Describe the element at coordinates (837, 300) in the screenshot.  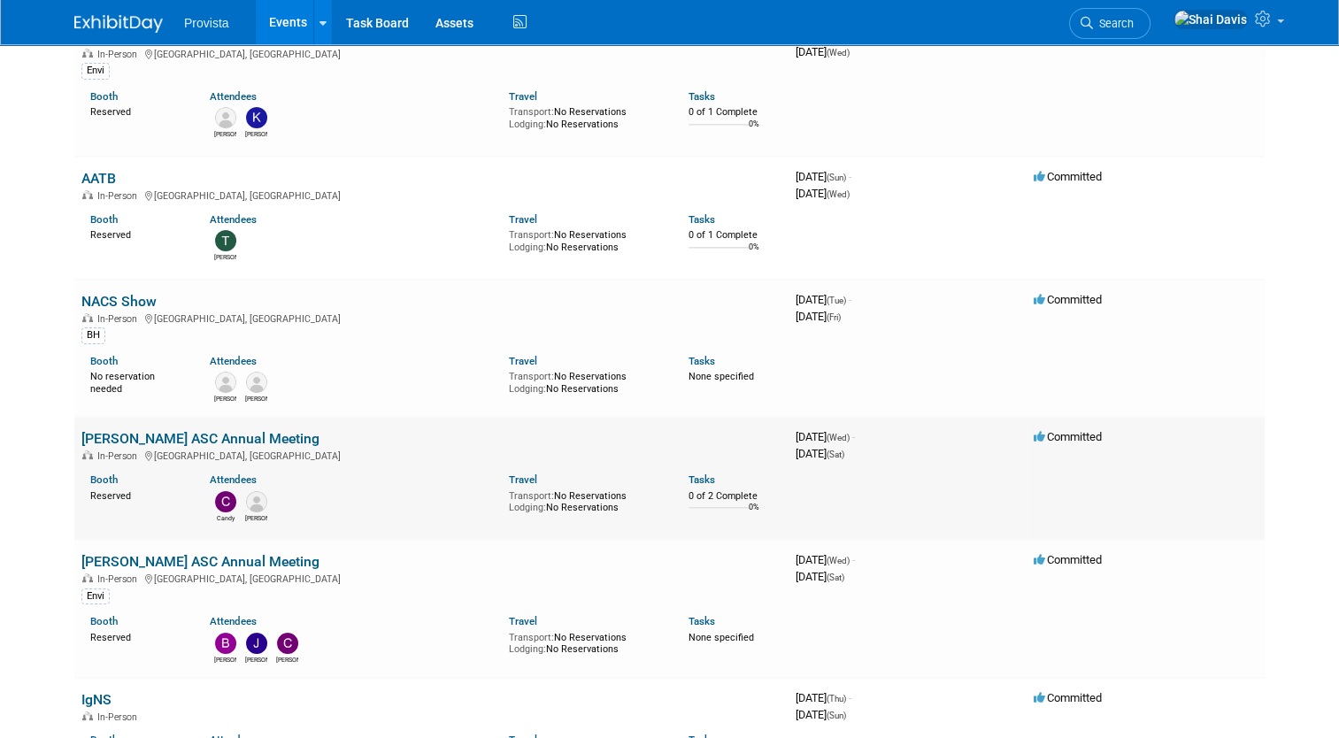
I see `span: (Tue)` at that location.